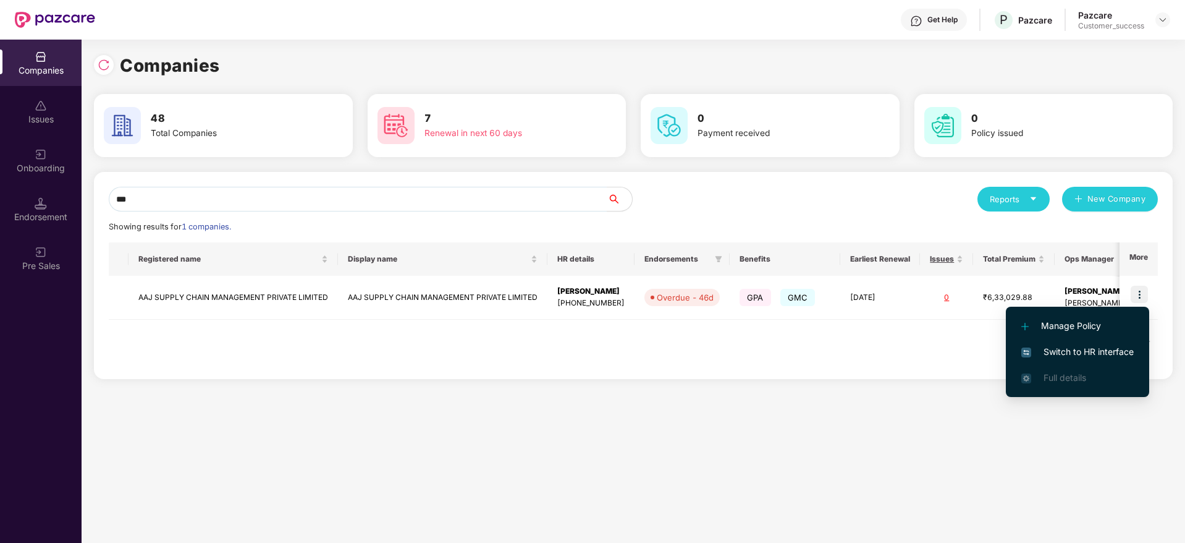 This screenshot has height=543, width=1185. What do you see at coordinates (1139, 259) in the screenshot?
I see `th: More` at bounding box center [1139, 259].